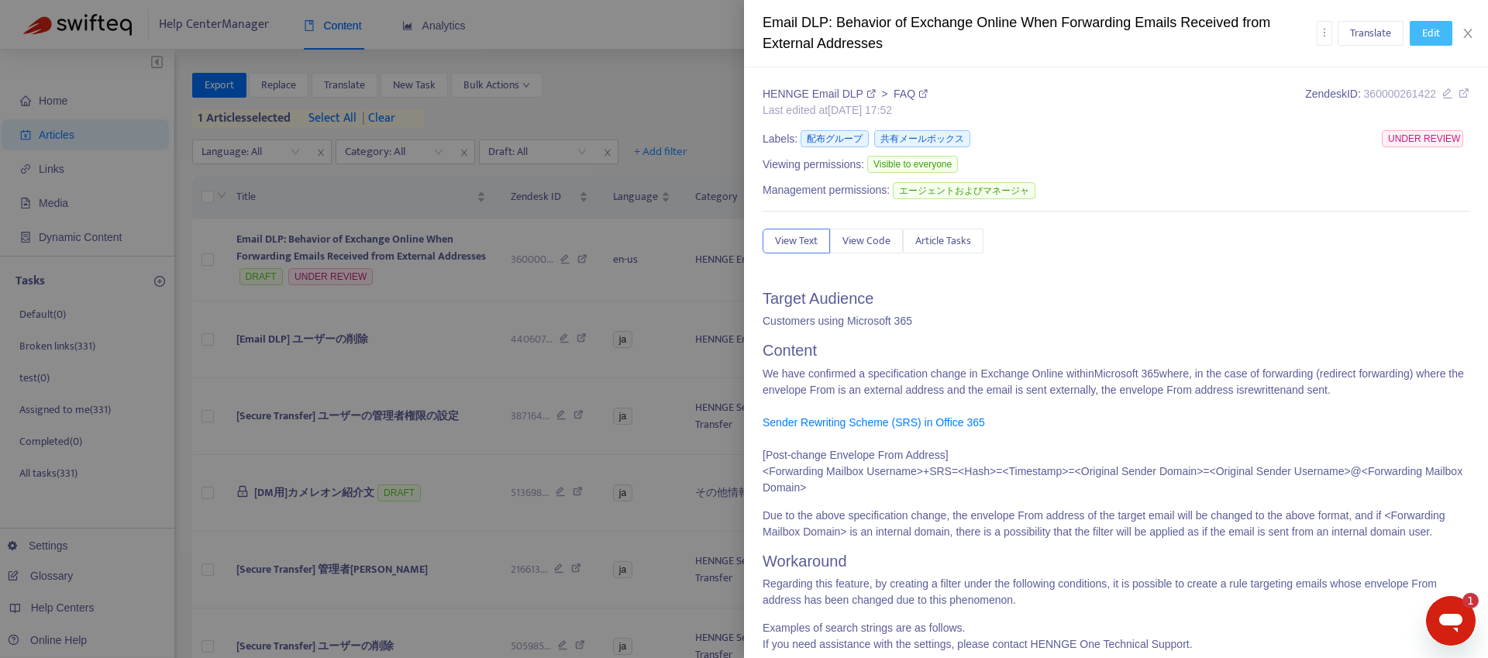  Describe the element at coordinates (964, 191) in the screenshot. I see `span: エージェントおよびマネージャ` at that location.